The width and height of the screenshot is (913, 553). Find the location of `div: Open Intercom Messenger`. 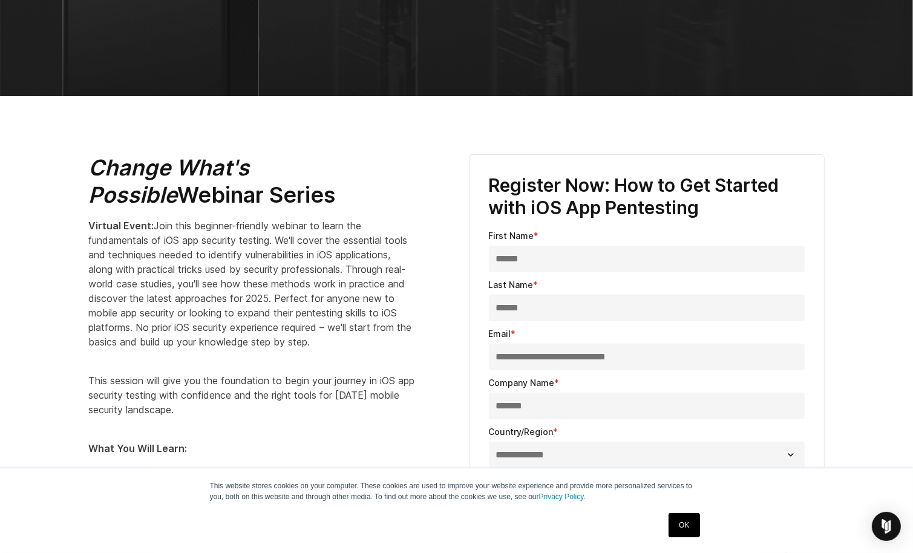

div: Open Intercom Messenger is located at coordinates (886, 526).